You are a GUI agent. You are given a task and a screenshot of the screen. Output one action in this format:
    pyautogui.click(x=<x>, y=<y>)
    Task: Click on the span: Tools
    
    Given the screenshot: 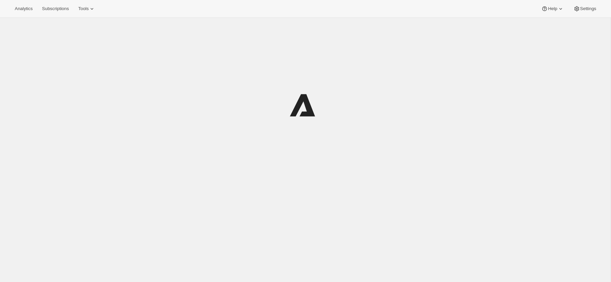 What is the action you would take?
    pyautogui.click(x=83, y=9)
    